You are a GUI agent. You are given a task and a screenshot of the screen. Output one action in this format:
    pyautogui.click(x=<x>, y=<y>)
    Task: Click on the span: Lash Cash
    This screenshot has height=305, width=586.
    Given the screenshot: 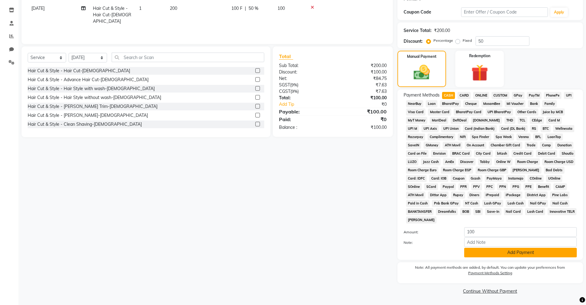 What is the action you would take?
    pyautogui.click(x=516, y=203)
    